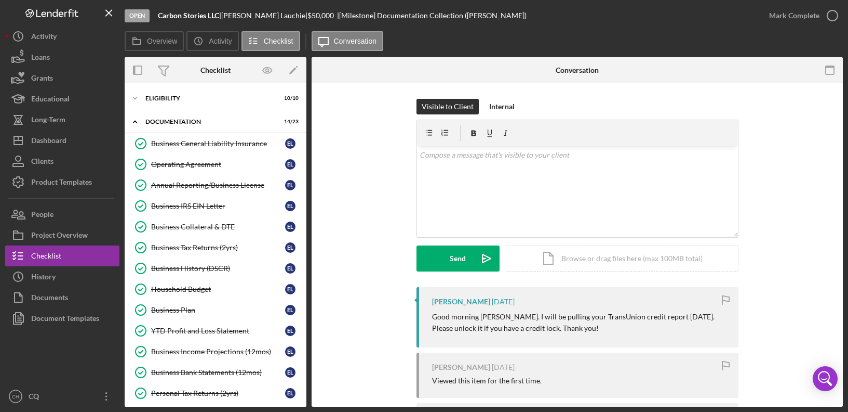  What do you see at coordinates (218, 289) in the screenshot?
I see `div: Household Budget` at bounding box center [218, 289].